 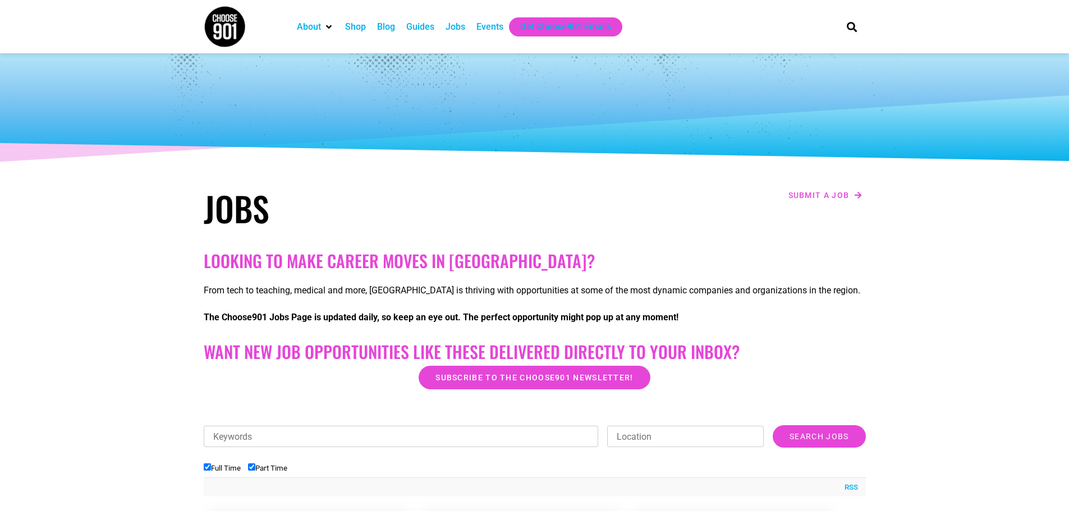 I want to click on div: Events, so click(x=490, y=27).